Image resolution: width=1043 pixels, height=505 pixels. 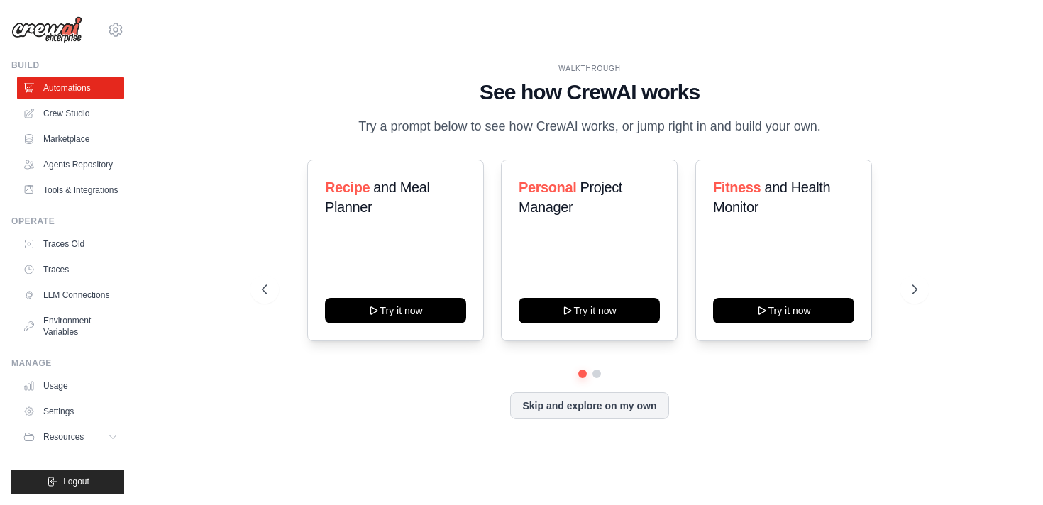 I want to click on a: Traces Old, so click(x=70, y=244).